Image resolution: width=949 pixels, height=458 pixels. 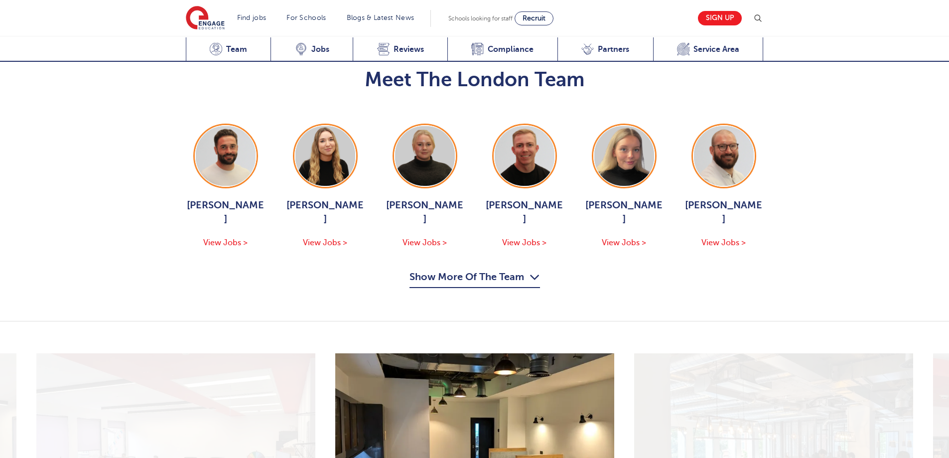 What do you see at coordinates (709, 49) in the screenshot?
I see `a: Service Area` at bounding box center [709, 49].